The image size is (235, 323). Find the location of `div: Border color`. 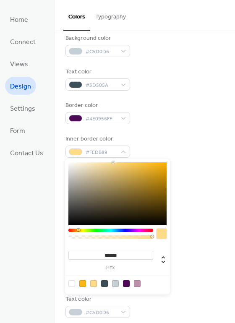

div: Border color is located at coordinates (97, 105).